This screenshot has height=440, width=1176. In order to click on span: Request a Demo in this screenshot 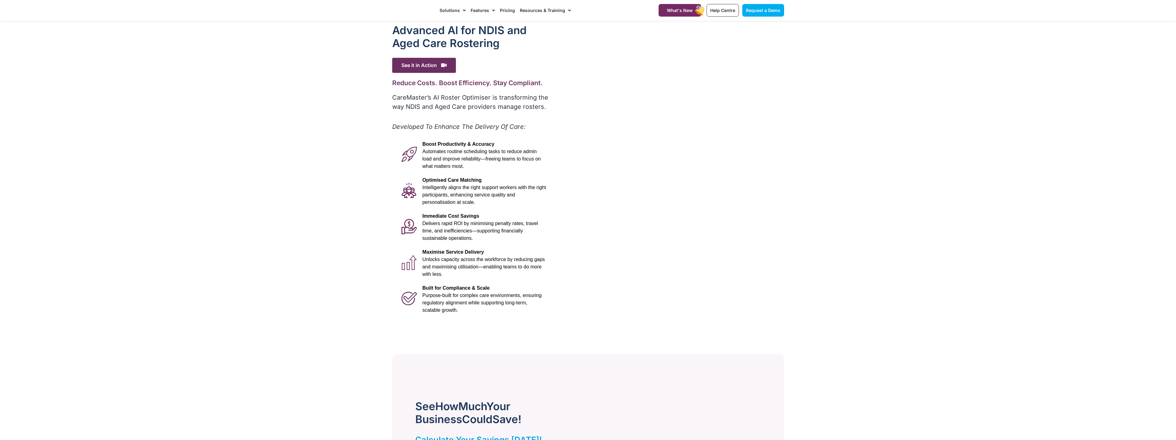, I will do `click(763, 10)`.